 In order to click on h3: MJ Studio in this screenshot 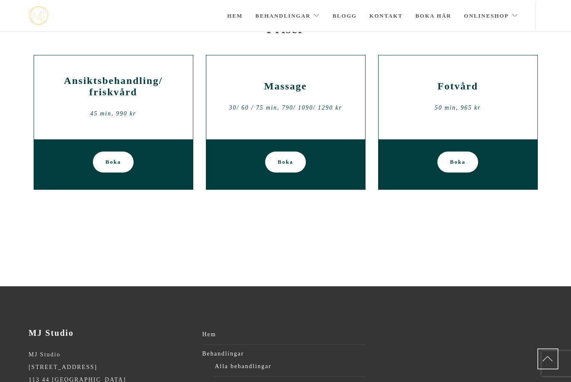, I will do `click(110, 333)`.